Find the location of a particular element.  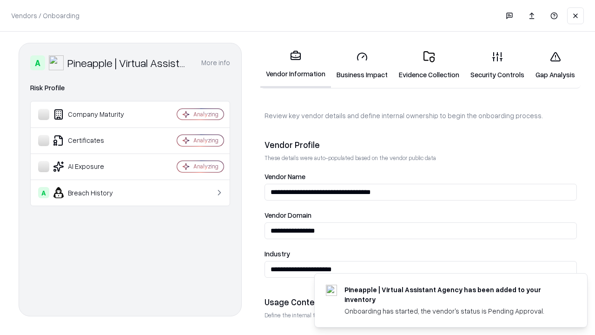

button: More info is located at coordinates (216, 63).